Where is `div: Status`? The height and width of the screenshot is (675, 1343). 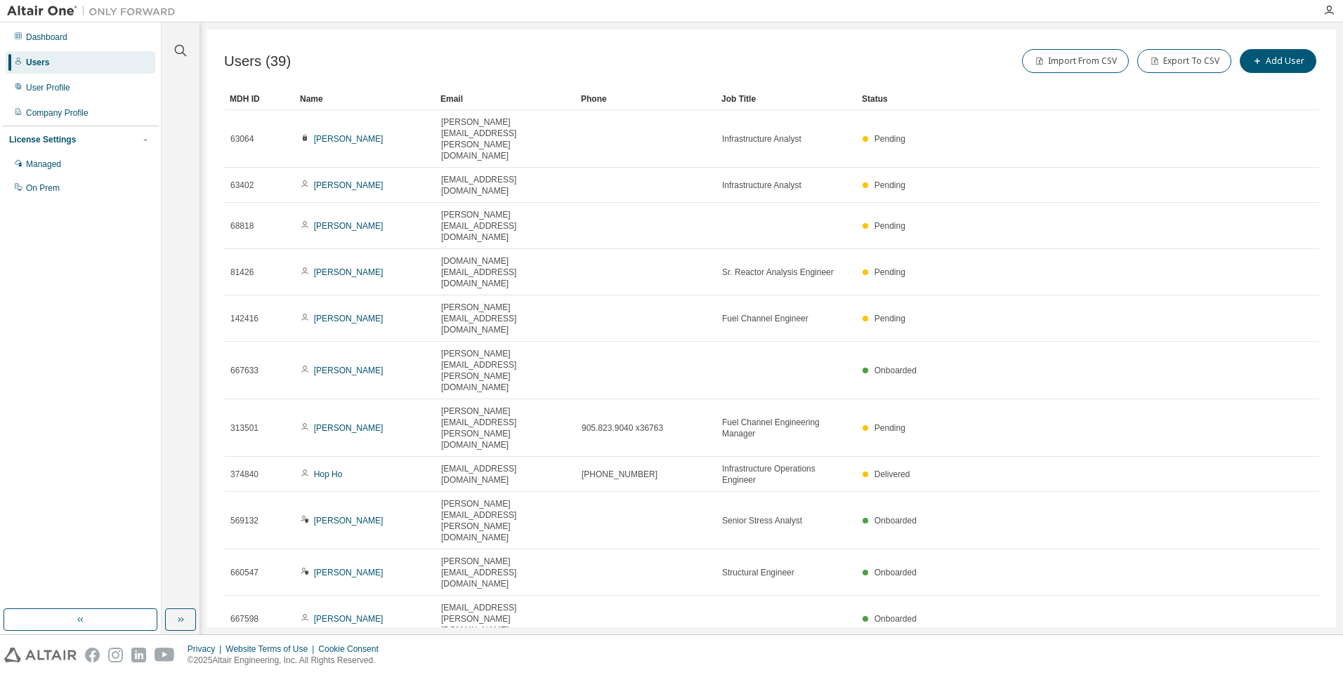
div: Status is located at coordinates (1050, 99).